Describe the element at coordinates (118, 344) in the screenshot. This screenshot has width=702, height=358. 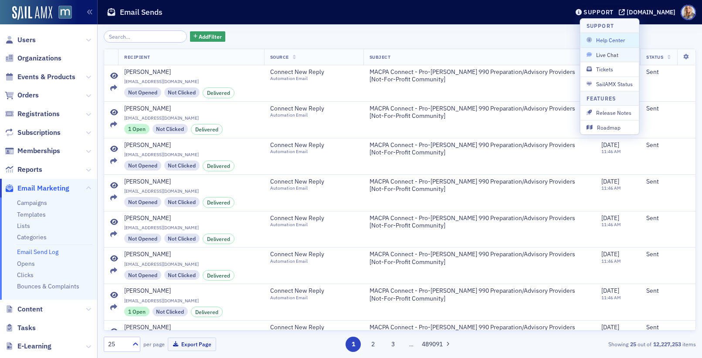
I see `div: 25` at that location.